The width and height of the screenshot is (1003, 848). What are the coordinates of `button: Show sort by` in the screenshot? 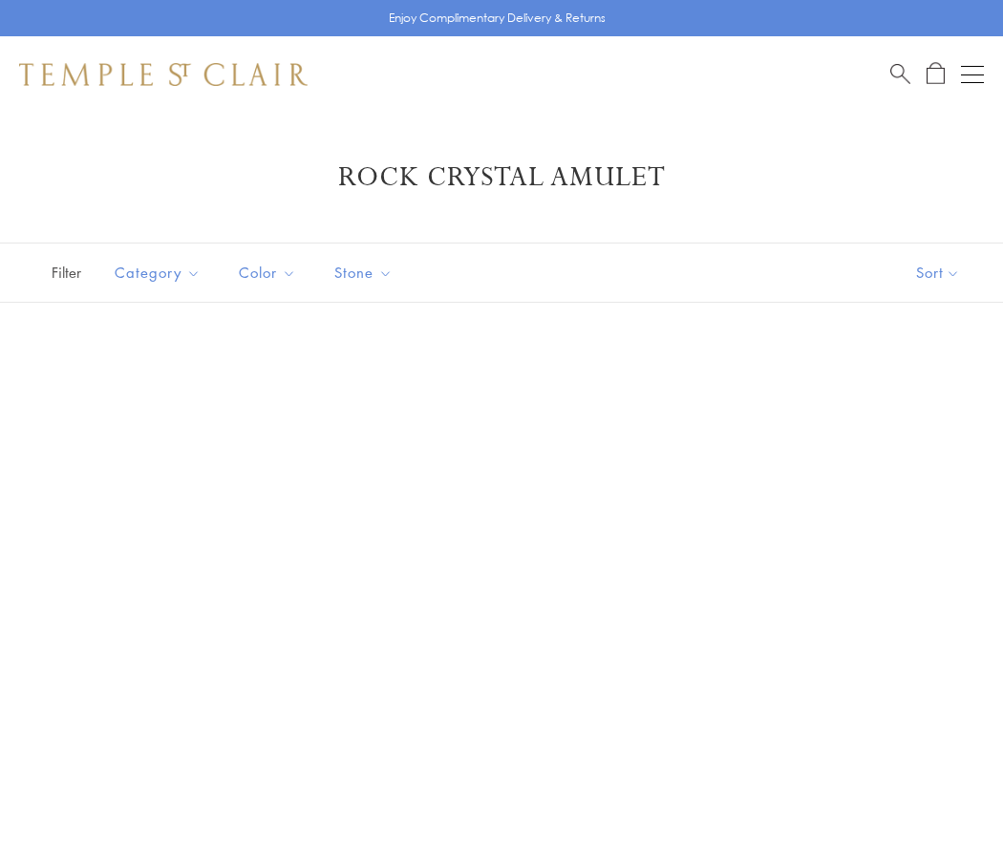 It's located at (938, 272).